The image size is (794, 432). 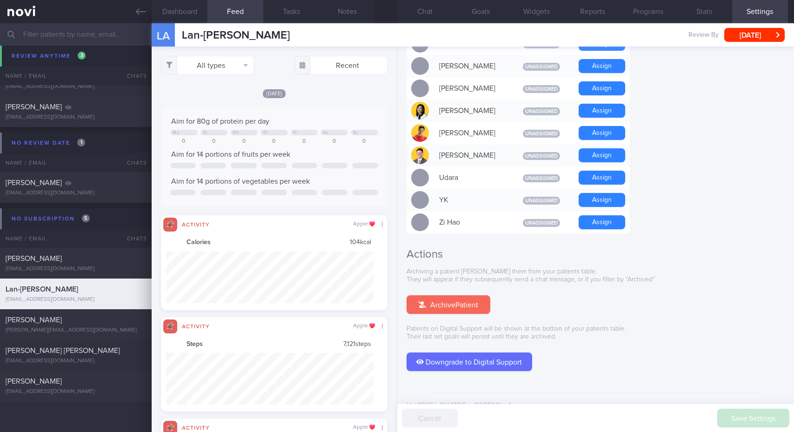 I want to click on div: Mo, so click(x=176, y=133).